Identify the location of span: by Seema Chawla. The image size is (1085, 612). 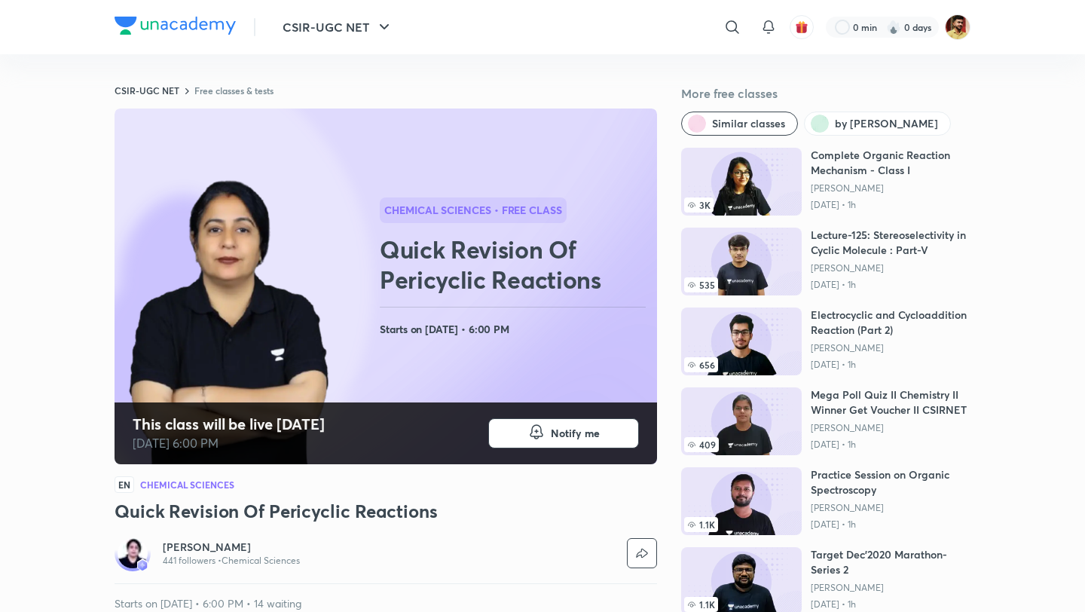
(886, 124).